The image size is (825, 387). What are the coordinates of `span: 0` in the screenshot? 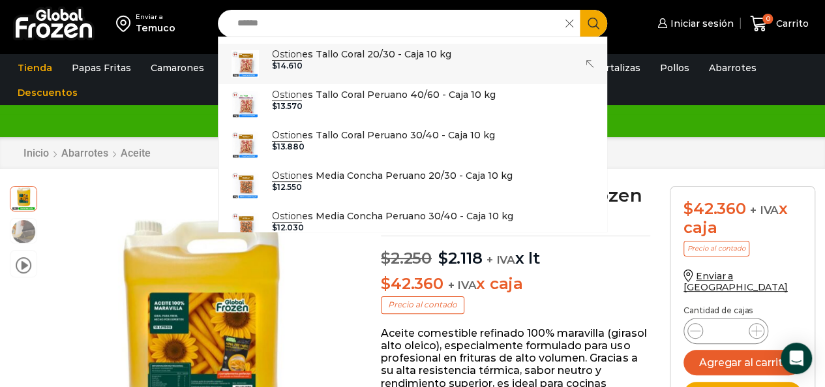 It's located at (767, 19).